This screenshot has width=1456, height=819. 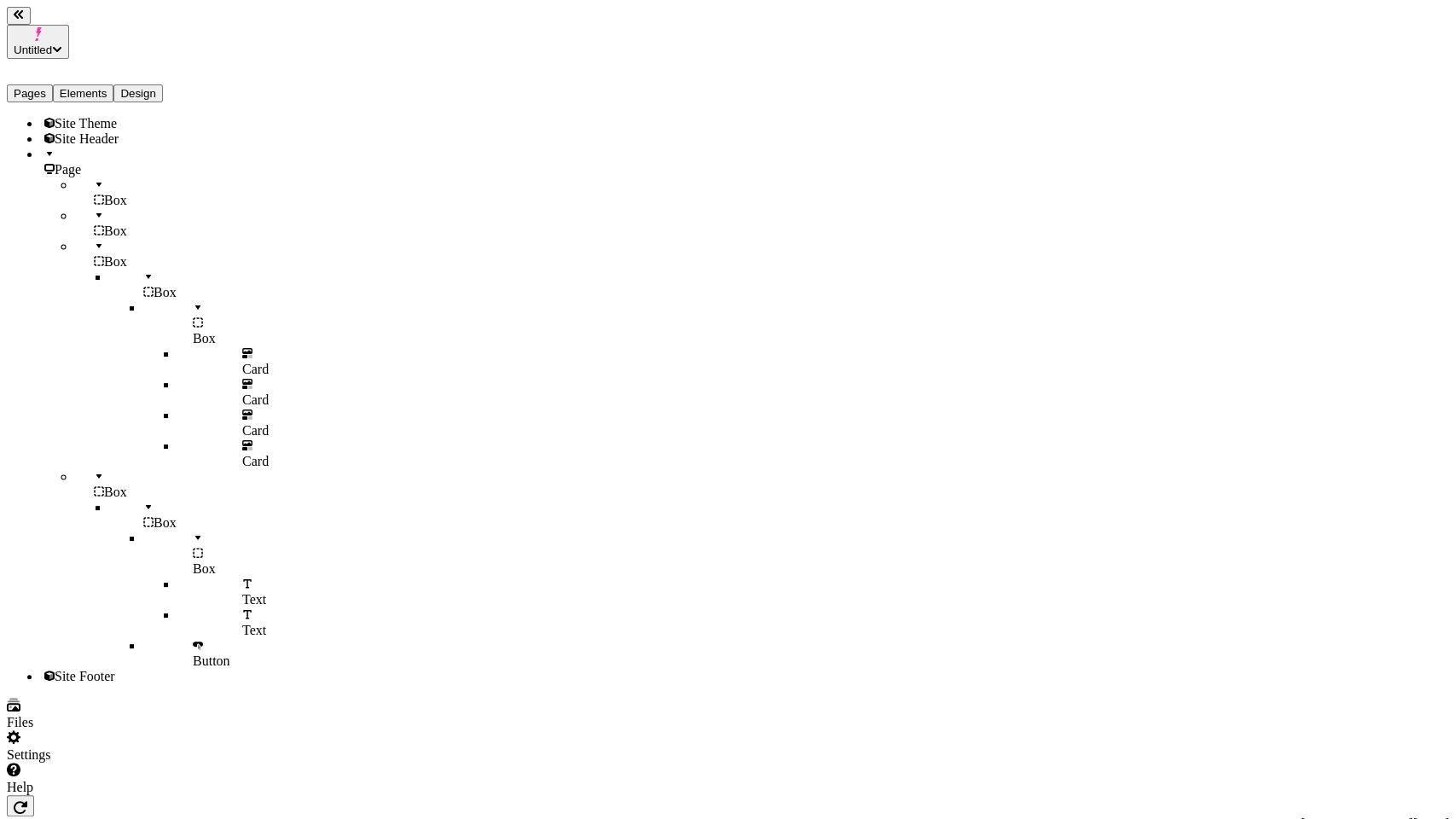 I want to click on span: Site Header, so click(x=86, y=139).